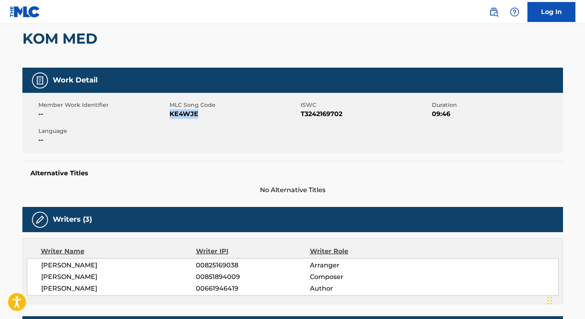  Describe the element at coordinates (496, 114) in the screenshot. I see `span: 09:46` at that location.